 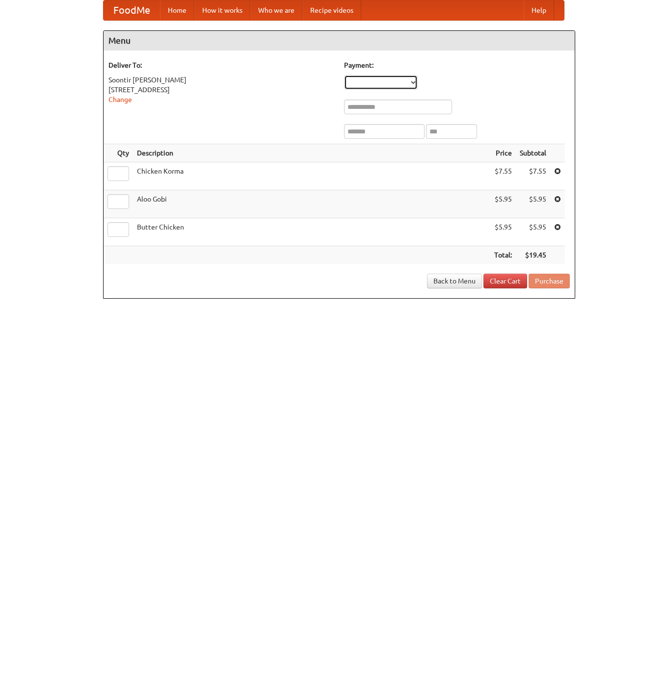 I want to click on th: Price, so click(x=503, y=153).